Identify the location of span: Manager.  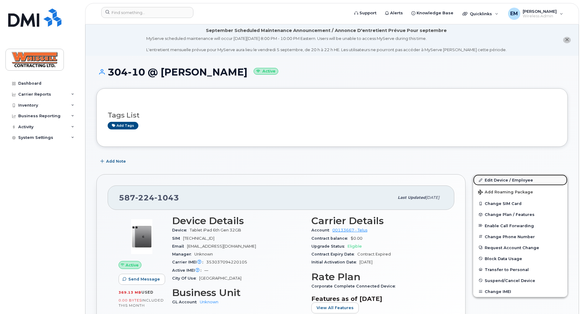
(183, 254).